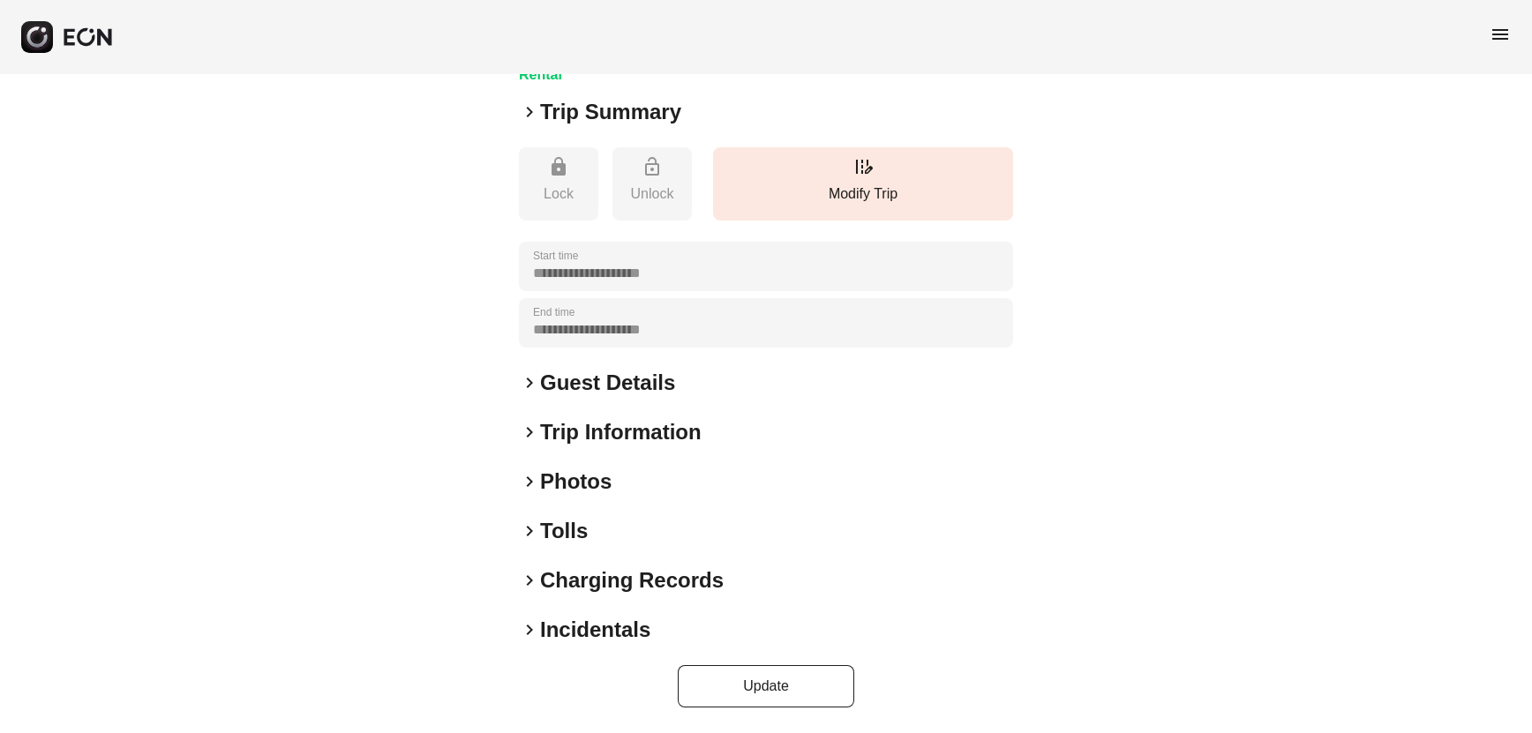 Image resolution: width=1532 pixels, height=733 pixels. Describe the element at coordinates (863, 167) in the screenshot. I see `span: edit_road` at that location.